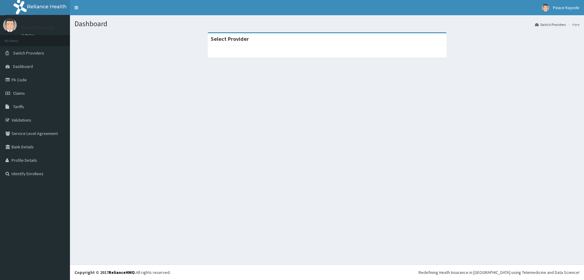 This screenshot has width=584, height=280. Describe the element at coordinates (566, 8) in the screenshot. I see `span: Peace Kayode` at that location.